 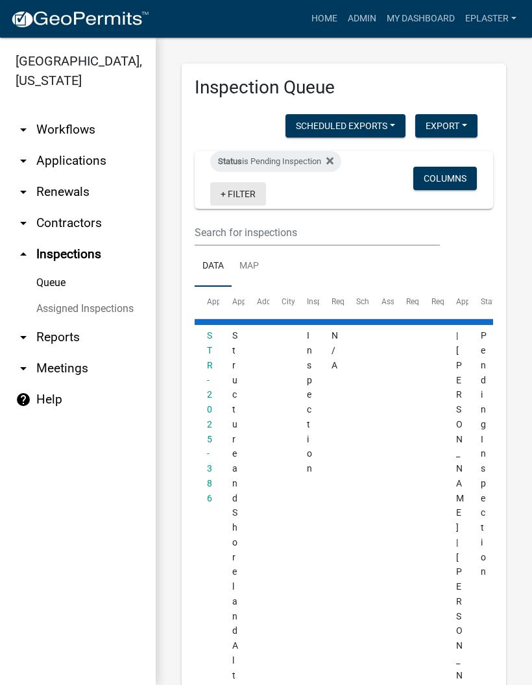 I want to click on datatable-header-cell: Application Type, so click(x=232, y=302).